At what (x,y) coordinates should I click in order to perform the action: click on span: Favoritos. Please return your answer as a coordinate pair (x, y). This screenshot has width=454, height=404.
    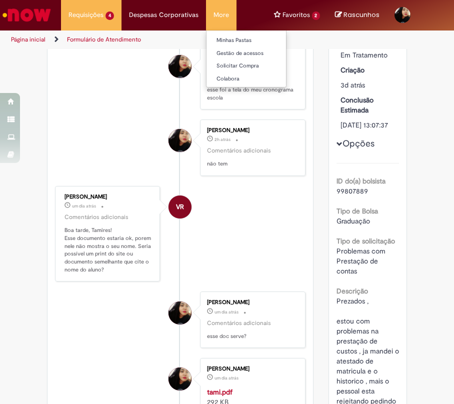
    Looking at the image, I should click on (296, 15).